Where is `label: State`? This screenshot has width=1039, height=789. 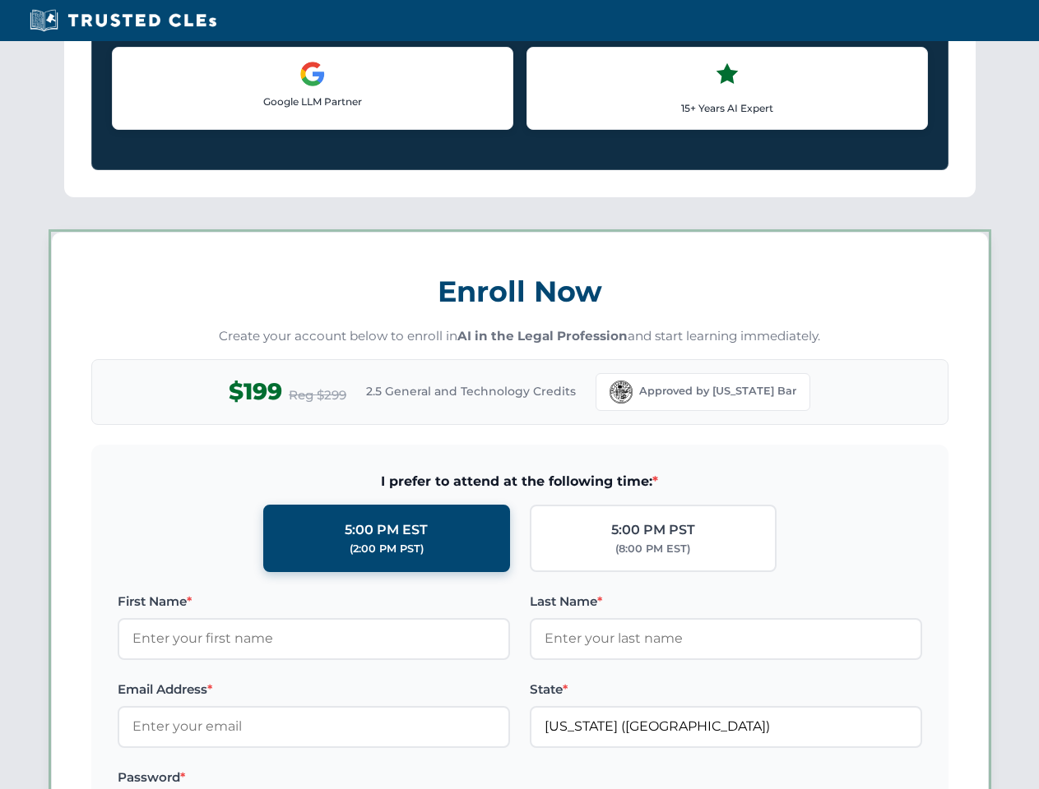 label: State is located at coordinates (725, 690).